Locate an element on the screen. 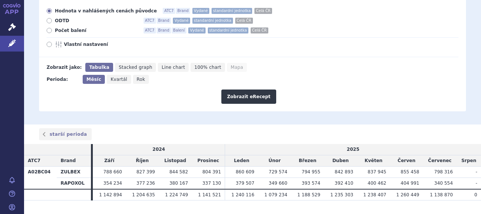 The width and height of the screenshot is (481, 214). span: 377 236 is located at coordinates (146, 183).